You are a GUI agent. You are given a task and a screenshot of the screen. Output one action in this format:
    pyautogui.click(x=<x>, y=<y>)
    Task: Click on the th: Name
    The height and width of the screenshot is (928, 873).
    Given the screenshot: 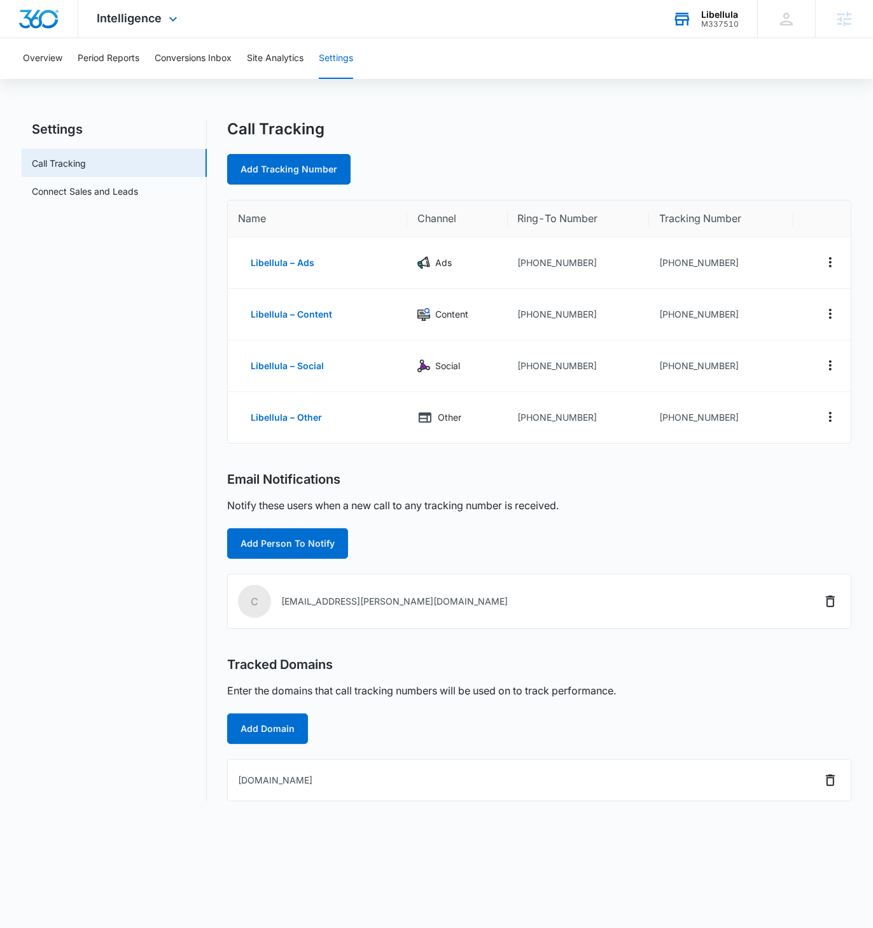 What is the action you would take?
    pyautogui.click(x=318, y=219)
    